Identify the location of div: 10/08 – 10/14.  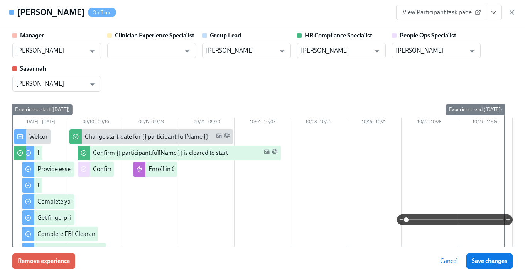
(318, 123).